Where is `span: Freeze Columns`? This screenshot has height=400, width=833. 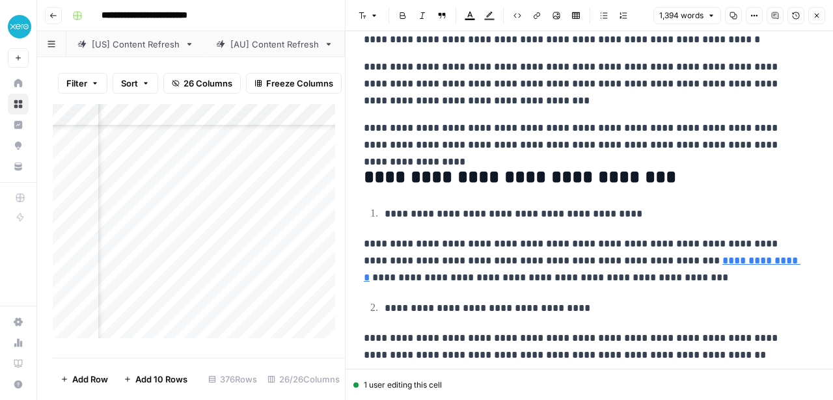
span: Freeze Columns is located at coordinates (299, 83).